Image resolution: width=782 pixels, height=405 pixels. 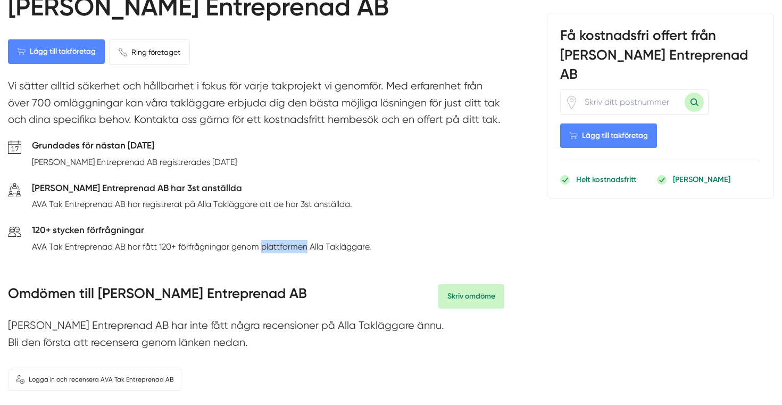 What do you see at coordinates (149, 52) in the screenshot?
I see `a: Ring företaget` at bounding box center [149, 52].